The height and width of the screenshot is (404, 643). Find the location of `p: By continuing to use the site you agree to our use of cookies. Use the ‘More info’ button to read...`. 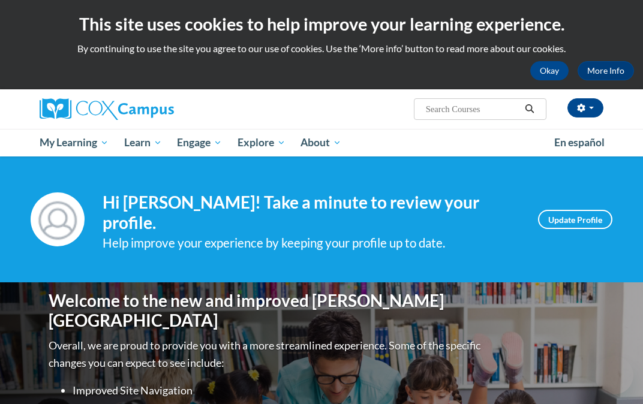

p: By continuing to use the site you agree to our use of cookies. Use the ‘More info’ button to read... is located at coordinates (321, 49).